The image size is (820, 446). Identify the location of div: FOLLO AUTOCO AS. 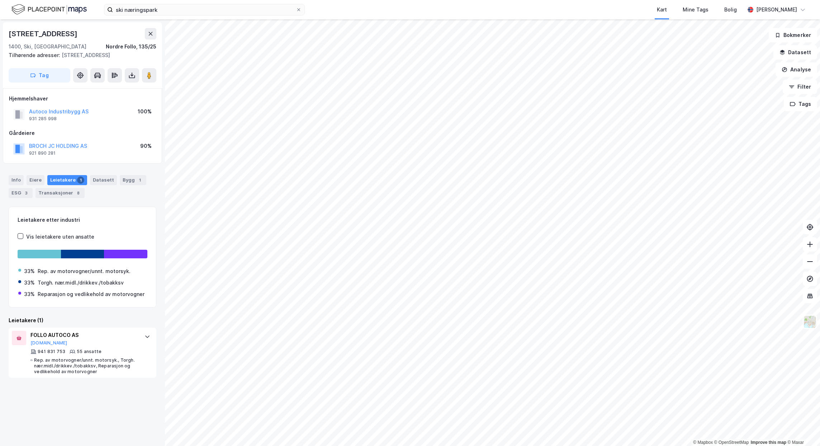
(84, 335).